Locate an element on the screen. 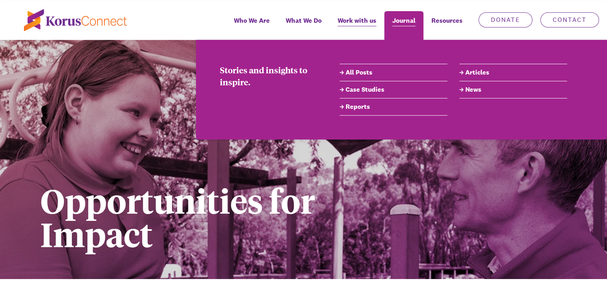 The image size is (607, 291). a: Case Studies is located at coordinates (393, 90).